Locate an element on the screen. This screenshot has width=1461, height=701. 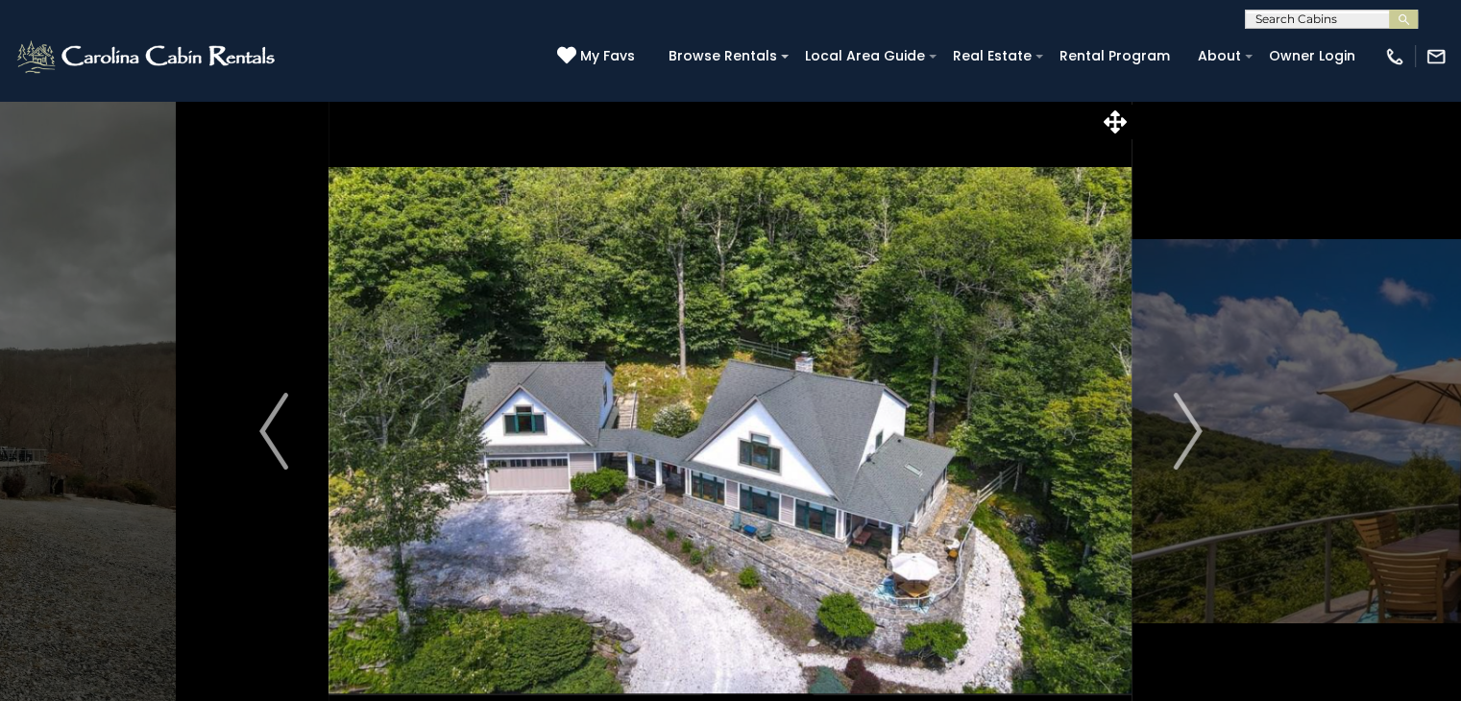
img: White-1-2.png is located at coordinates (147, 57).